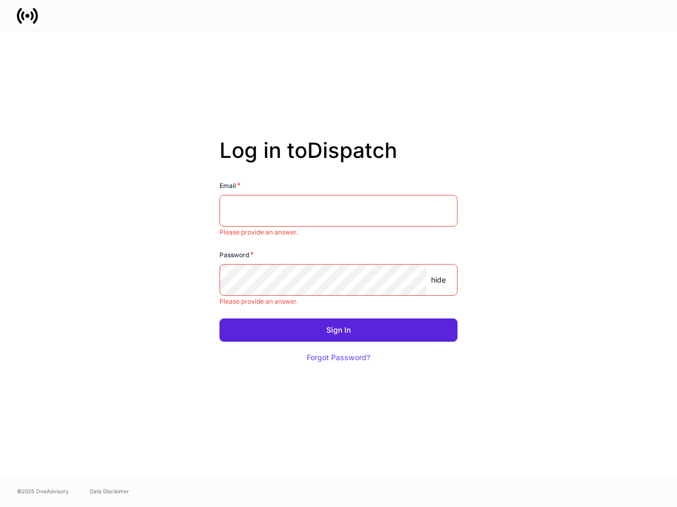 The height and width of the screenshot is (507, 677). Describe the element at coordinates (109, 492) in the screenshot. I see `a: Data Disclaimer` at that location.